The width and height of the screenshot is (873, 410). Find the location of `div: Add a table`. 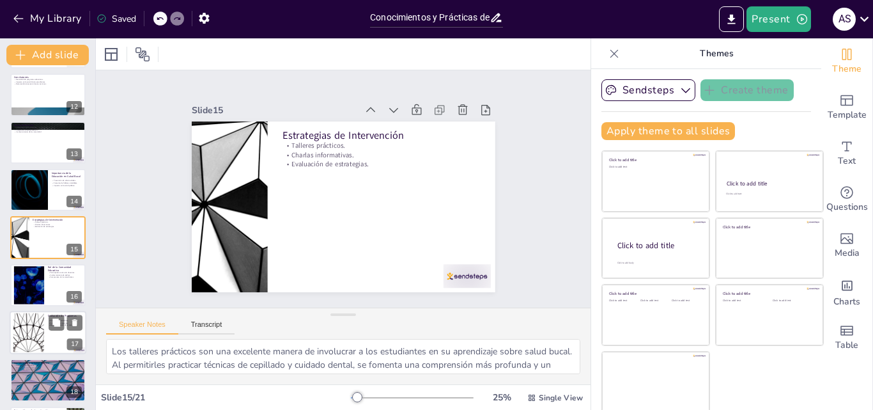

div: Add a table is located at coordinates (847, 337).